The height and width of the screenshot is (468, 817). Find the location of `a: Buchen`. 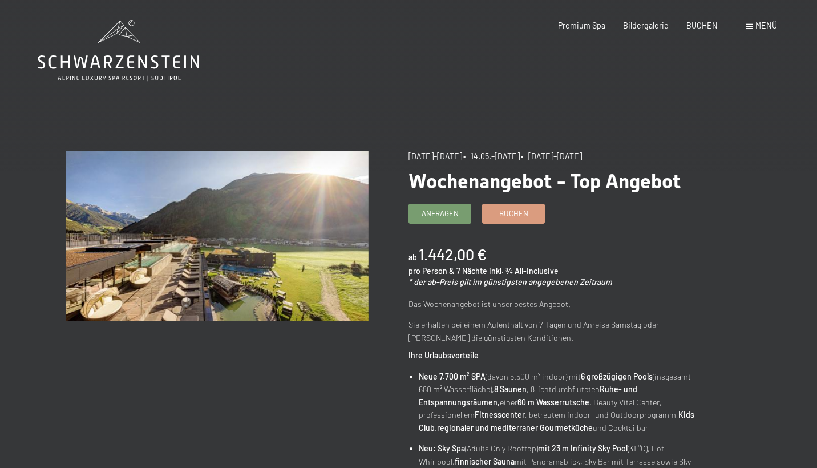

a: Buchen is located at coordinates (513, 213).